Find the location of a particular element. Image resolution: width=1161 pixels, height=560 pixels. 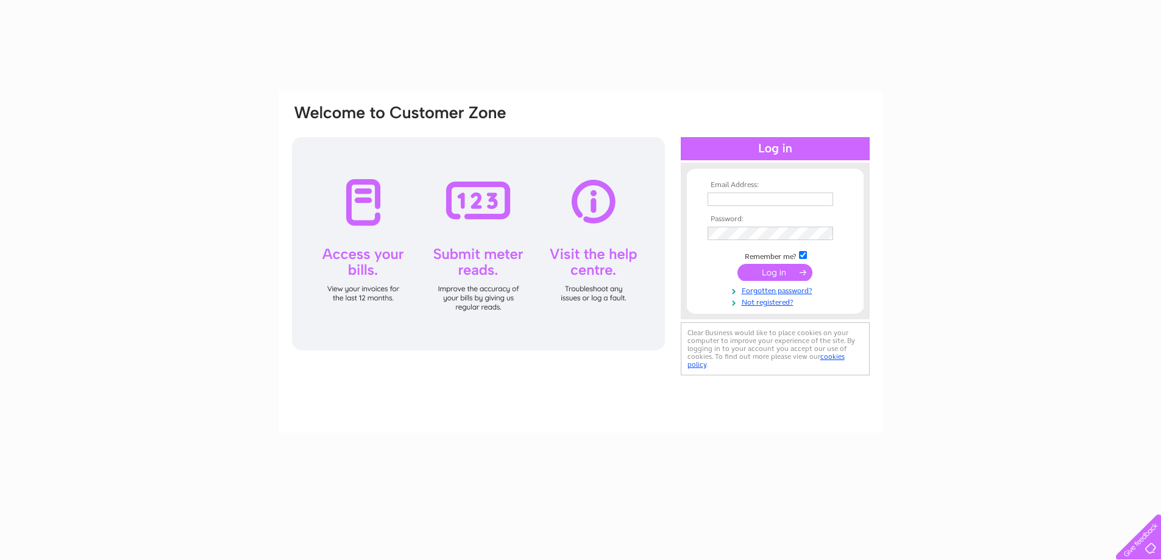

a: Forgotten password? is located at coordinates (776, 289).